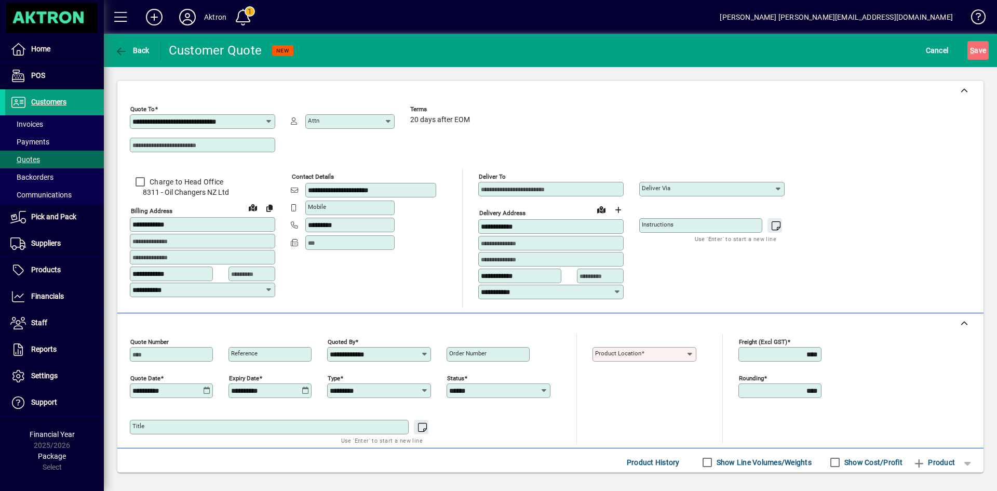 The height and width of the screenshot is (491, 997). Describe the element at coordinates (55, 177) in the screenshot. I see `a: Backorders` at that location.